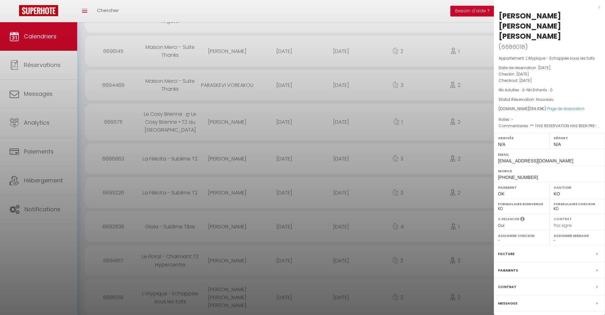  Describe the element at coordinates (549, 68) in the screenshot. I see `p: Date de réservation :` at that location.